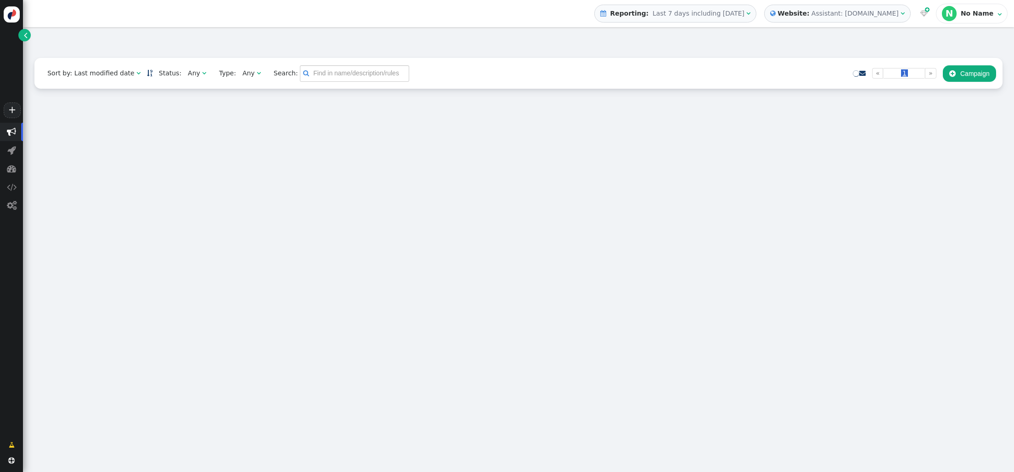  Describe the element at coordinates (11, 14) in the screenshot. I see `img: logo-icon.svg` at that location.